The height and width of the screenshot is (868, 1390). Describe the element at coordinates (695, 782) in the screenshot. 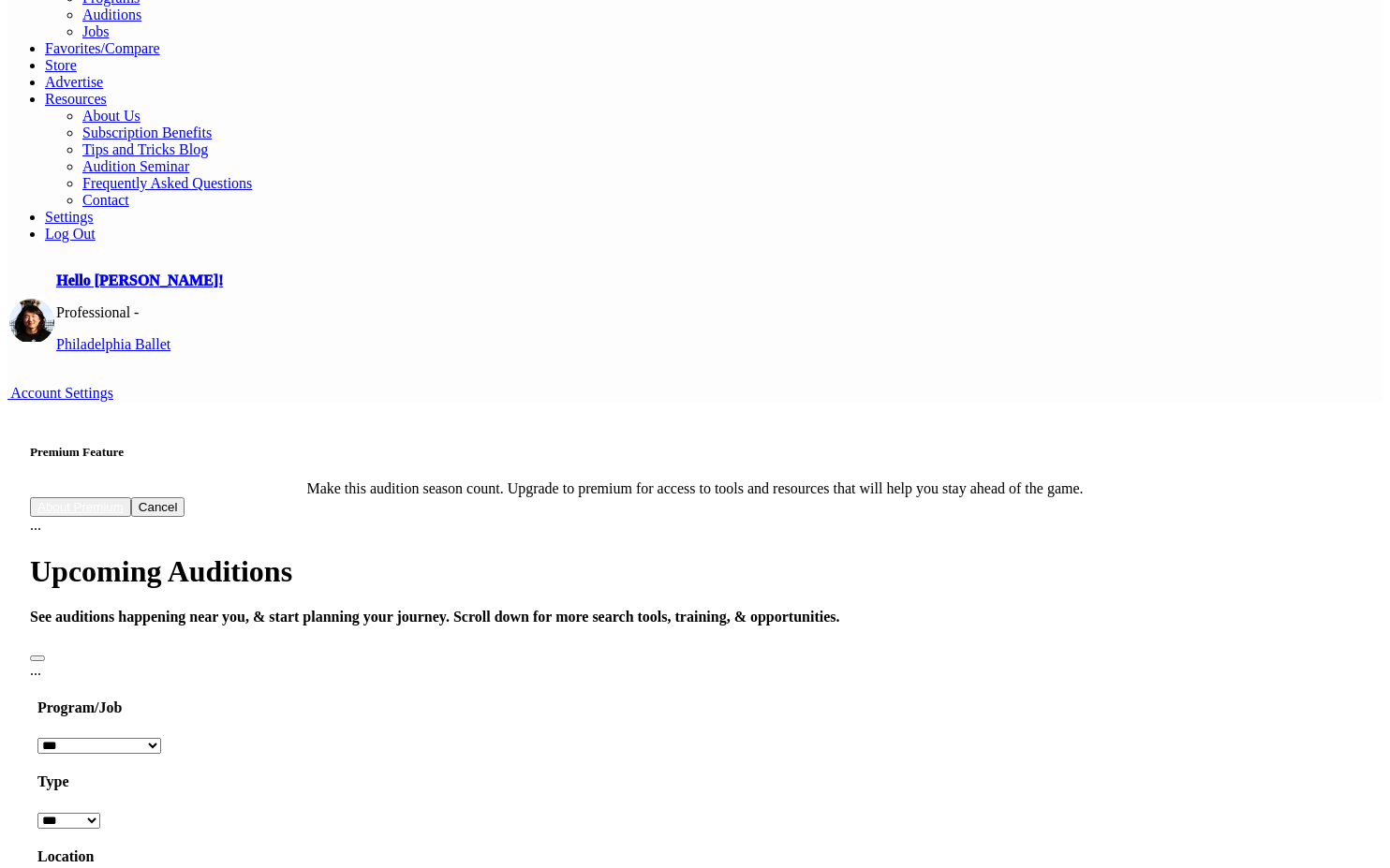

I see `h4: Type` at that location.